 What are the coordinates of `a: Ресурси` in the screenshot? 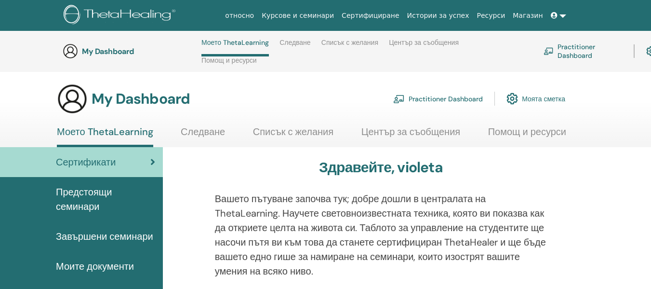 It's located at (491, 15).